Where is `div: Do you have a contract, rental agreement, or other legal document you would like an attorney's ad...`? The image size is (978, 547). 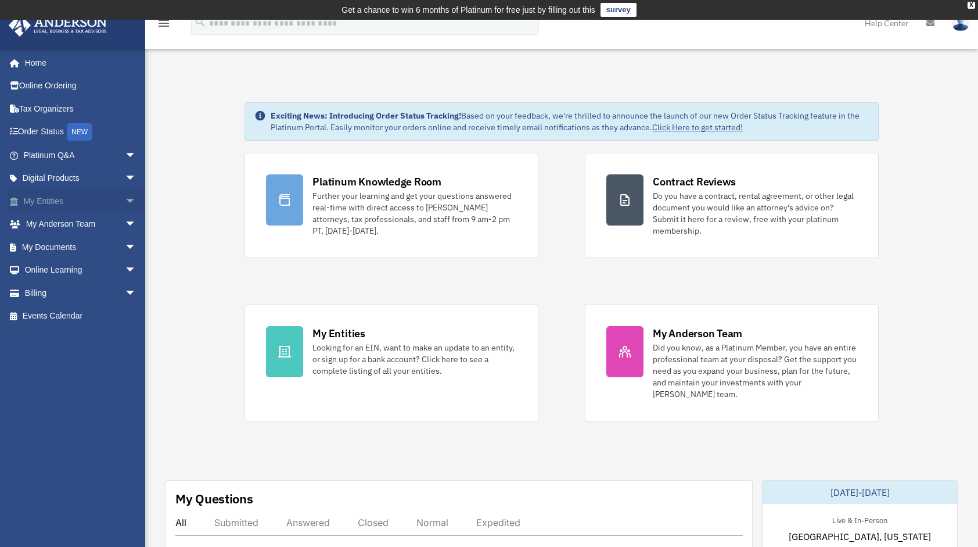
div: Do you have a contract, rental agreement, or other legal document you would like an attorney's ad... is located at coordinates (755, 213).